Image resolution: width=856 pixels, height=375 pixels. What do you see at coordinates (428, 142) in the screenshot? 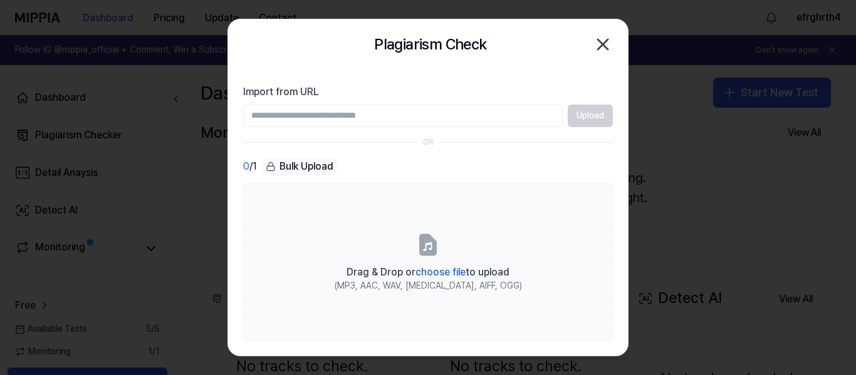
I see `div: OR` at bounding box center [428, 142].